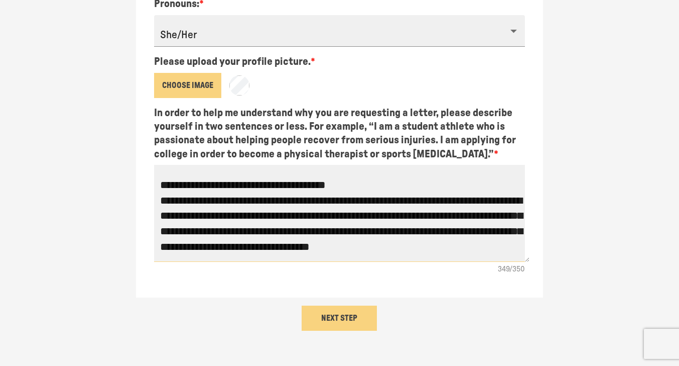  Describe the element at coordinates (235, 61) in the screenshot. I see `p: Please upload your profile picture.` at that location.